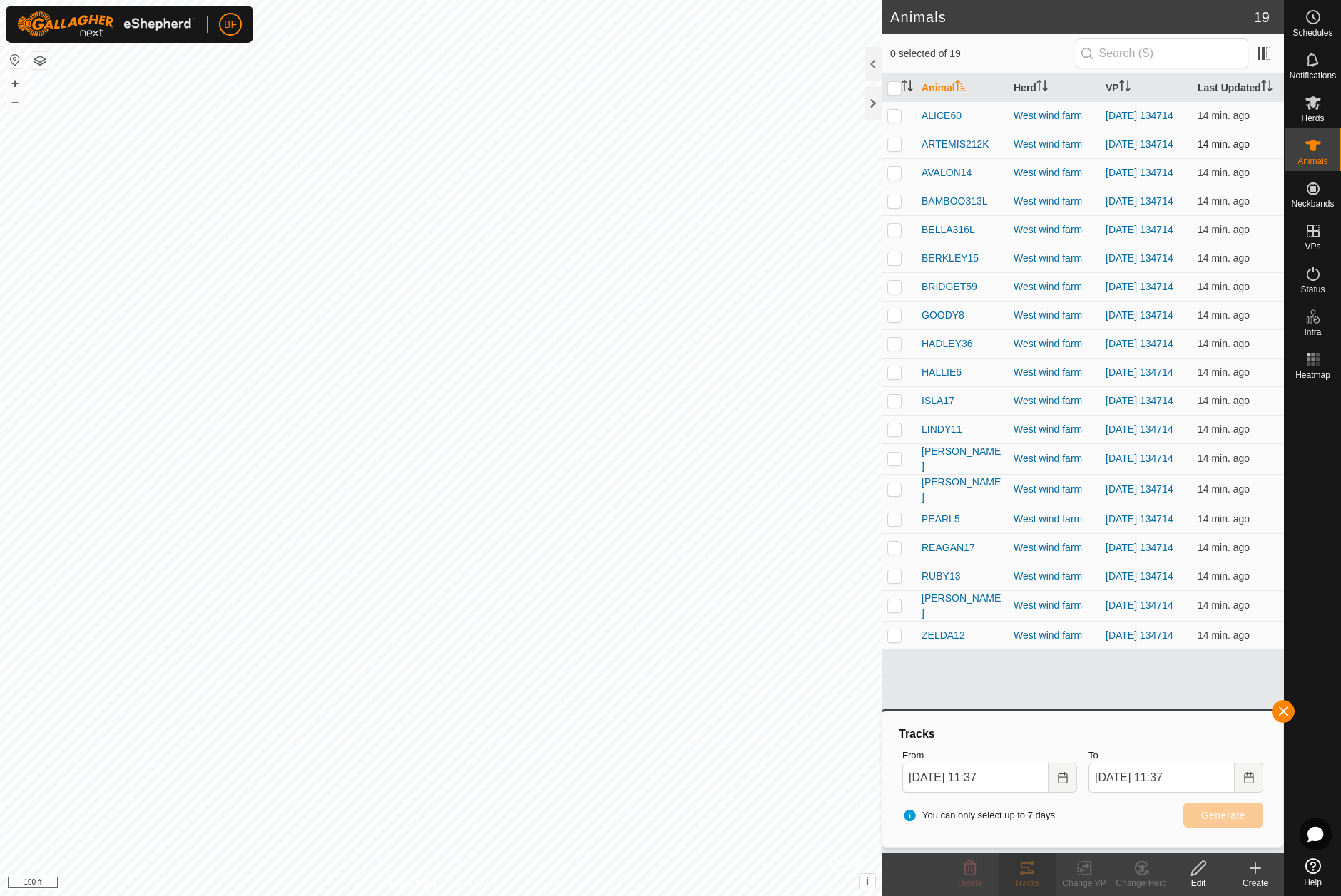  What do you see at coordinates (106, 24) in the screenshot?
I see `img: Gallagher Logo` at bounding box center [106, 24].